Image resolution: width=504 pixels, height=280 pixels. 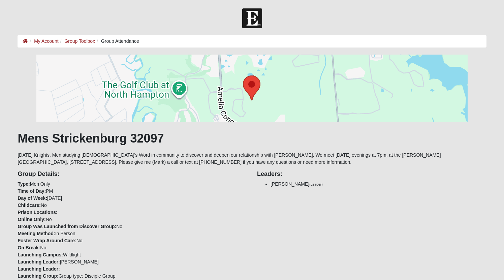 I want to click on strong: Group Was Launched from Discover Group:, so click(x=67, y=226).